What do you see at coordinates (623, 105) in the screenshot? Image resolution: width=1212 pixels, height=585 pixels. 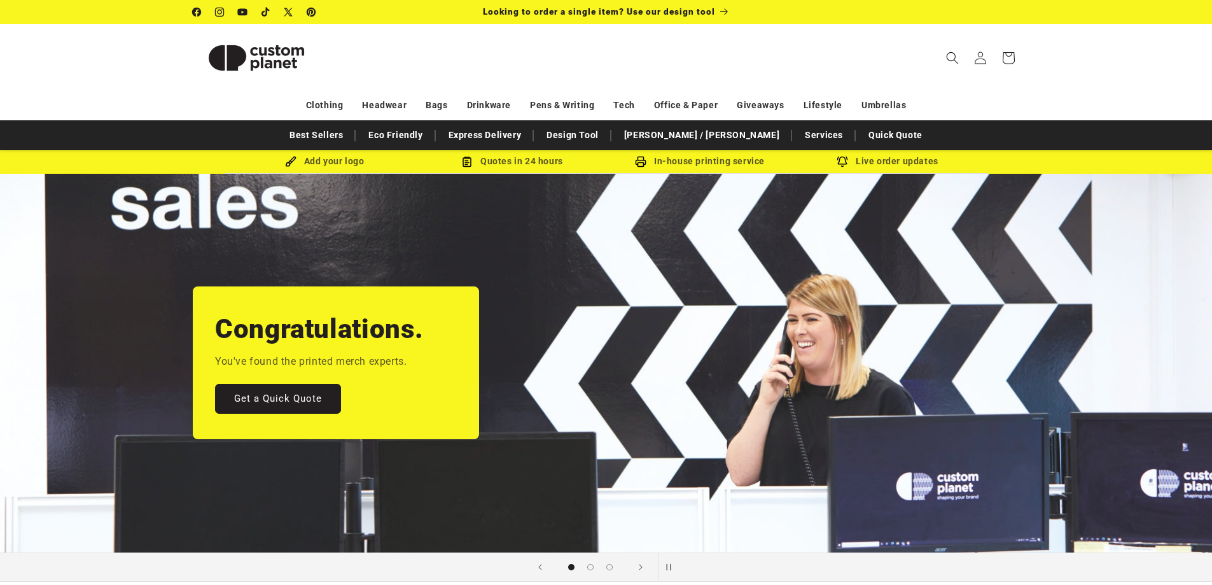 I see `a: Tech` at bounding box center [623, 105].